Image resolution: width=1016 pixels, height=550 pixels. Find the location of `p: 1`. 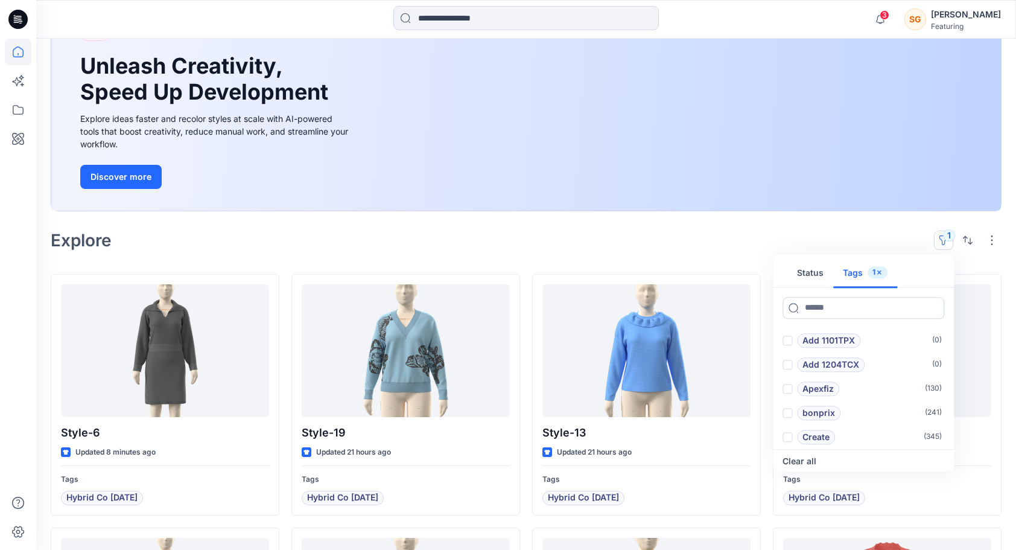

p: 1 is located at coordinates (874, 272).